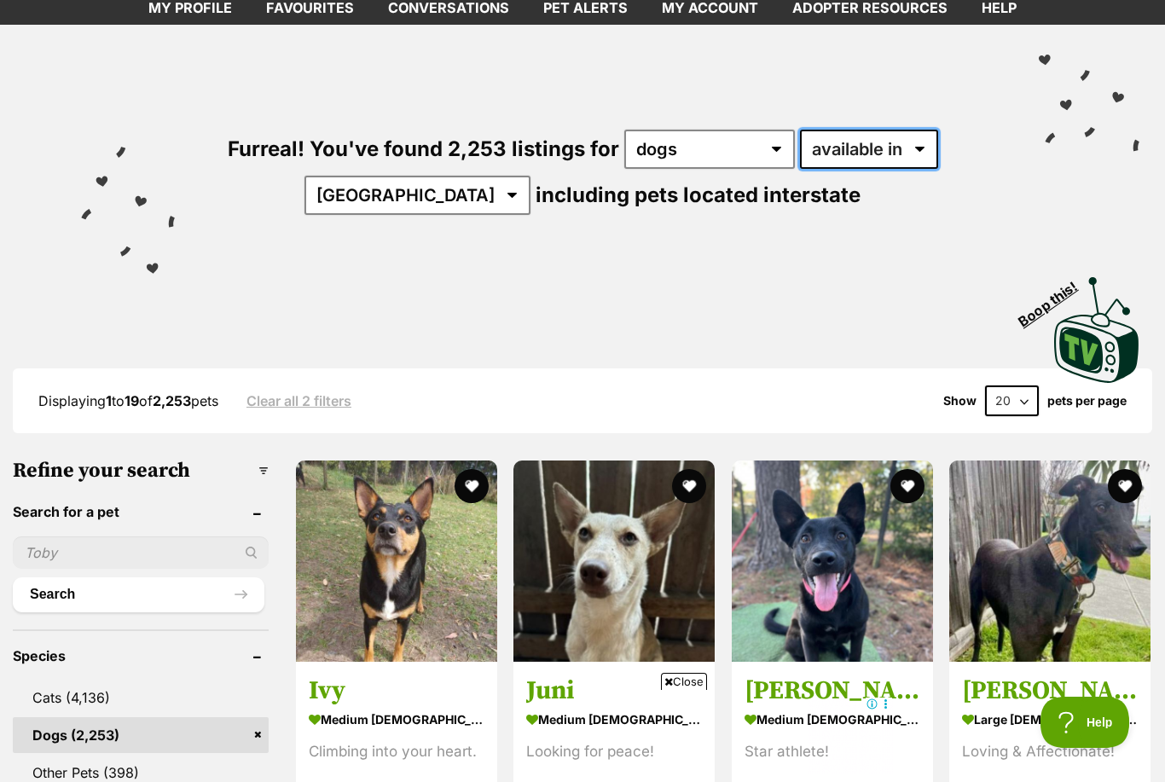 This screenshot has width=1165, height=782. Describe the element at coordinates (298, 401) in the screenshot. I see `a: Clear all 2 filters` at that location.